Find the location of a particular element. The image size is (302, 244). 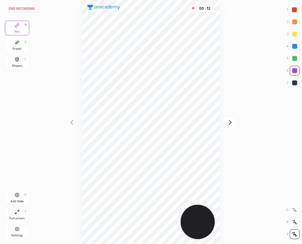

div: Pen is located at coordinates (17, 32).